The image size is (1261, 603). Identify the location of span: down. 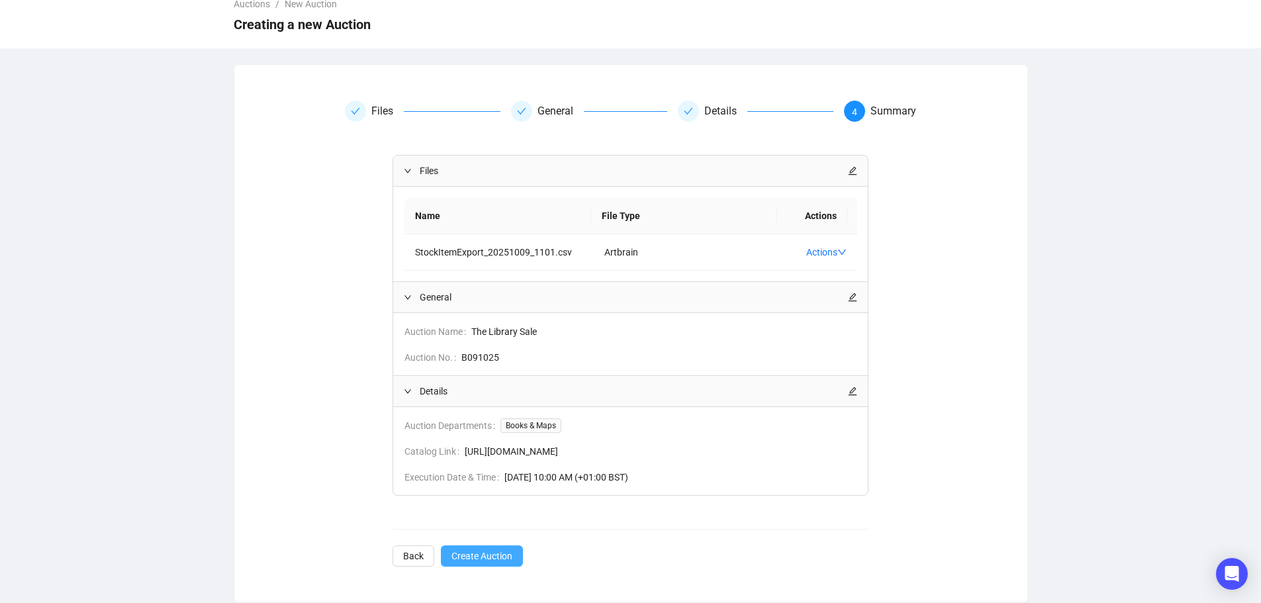
(842, 252).